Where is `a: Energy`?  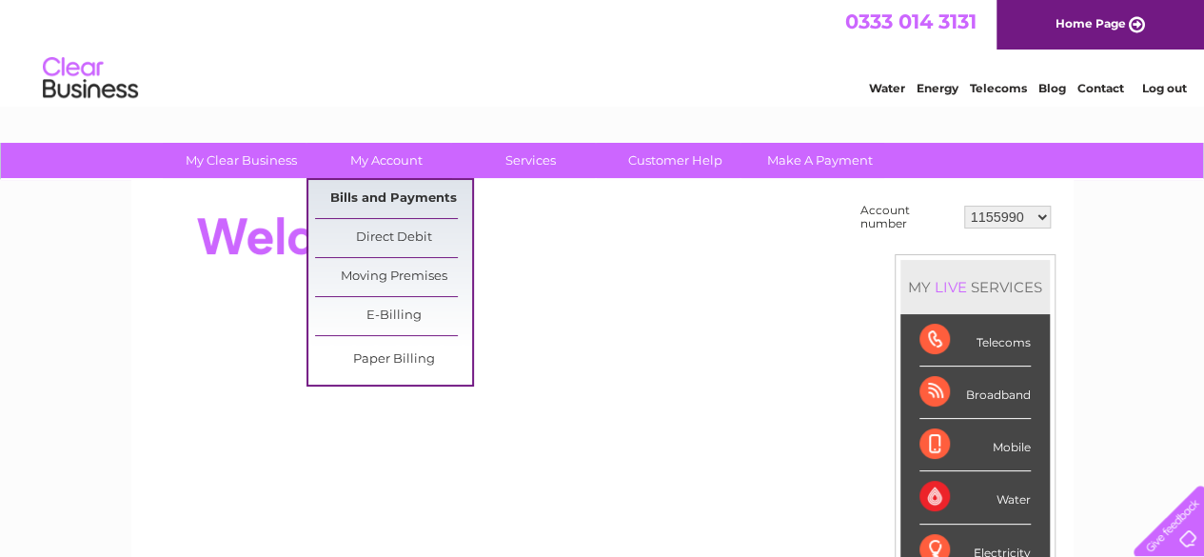 a: Energy is located at coordinates (937, 88).